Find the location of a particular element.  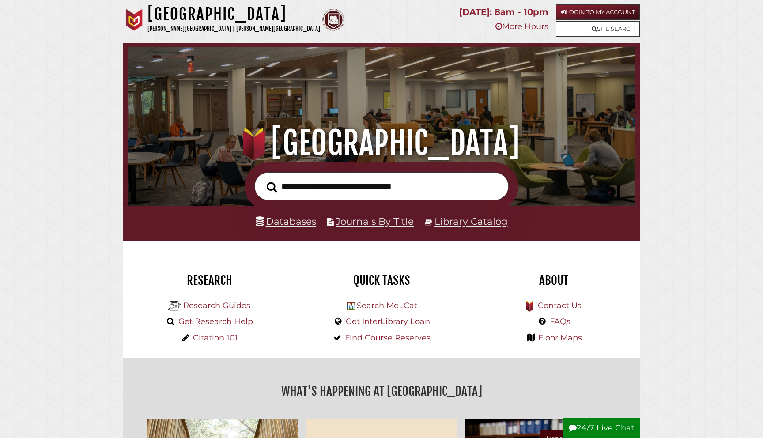

a: Library Catalog is located at coordinates (471, 221).